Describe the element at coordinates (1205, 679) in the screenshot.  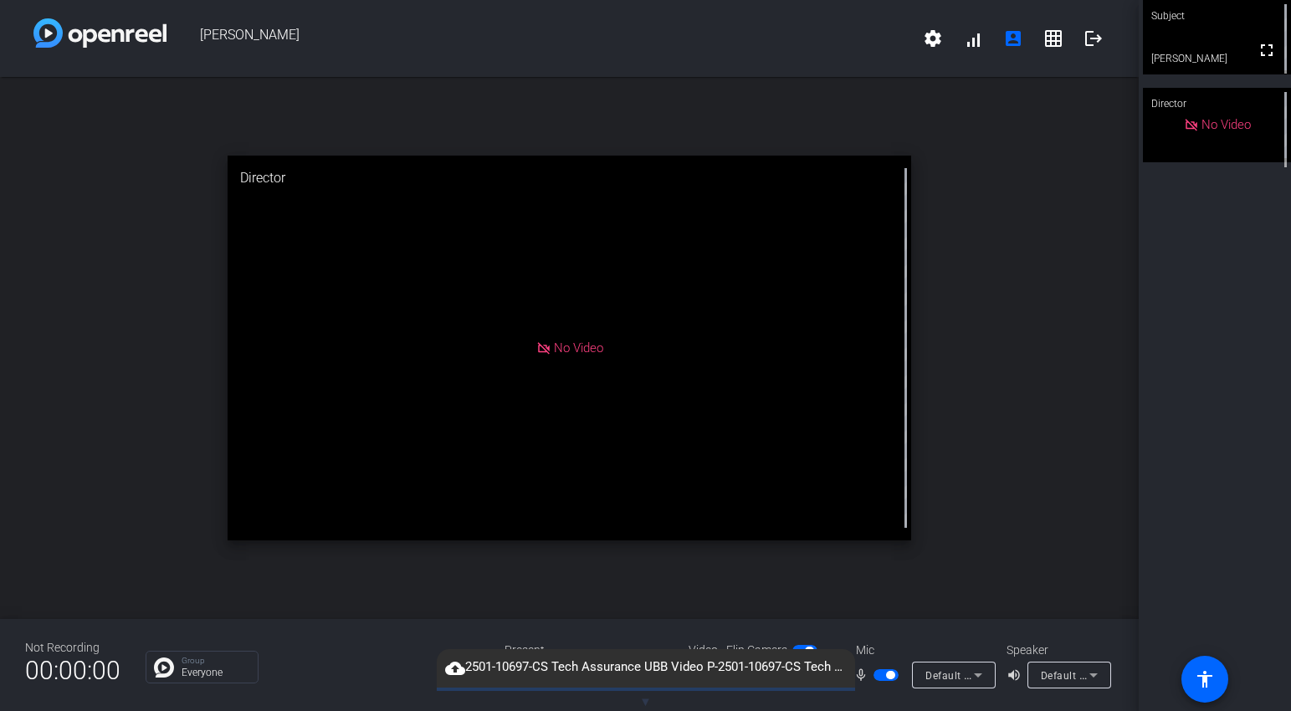
I see `mat-icon: accessibility` at that location.